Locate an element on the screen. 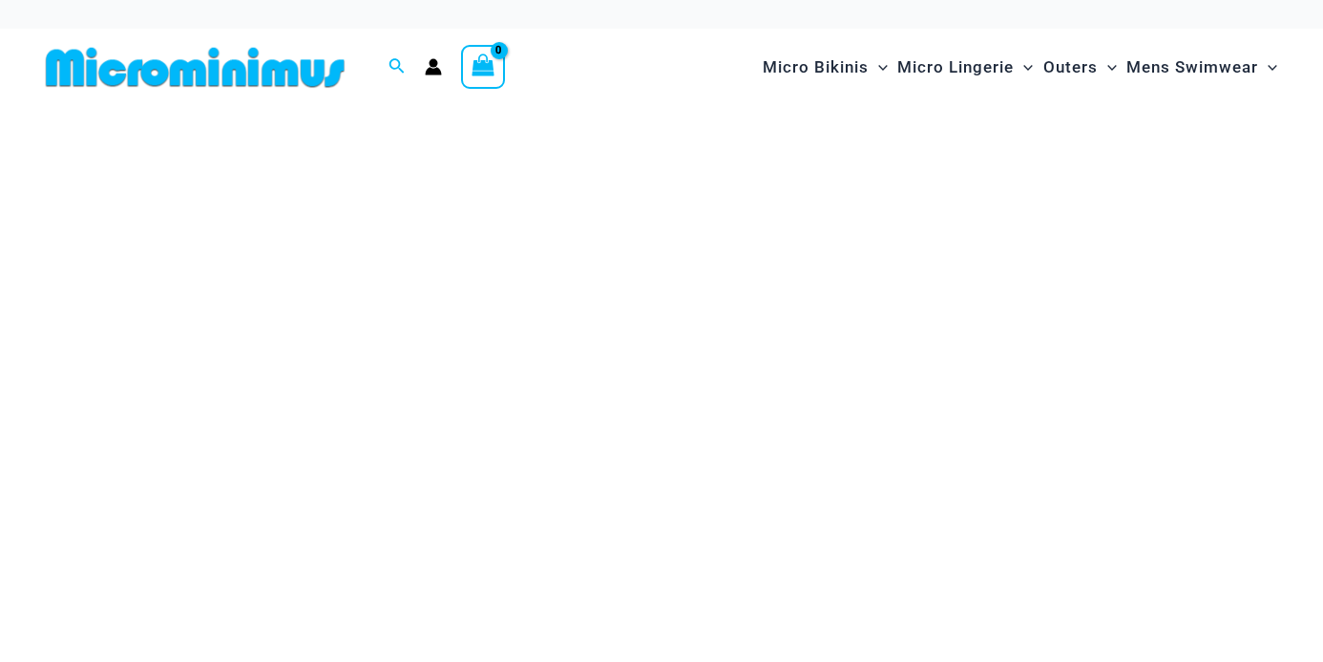  span: Micro Lingerie is located at coordinates (956, 67).